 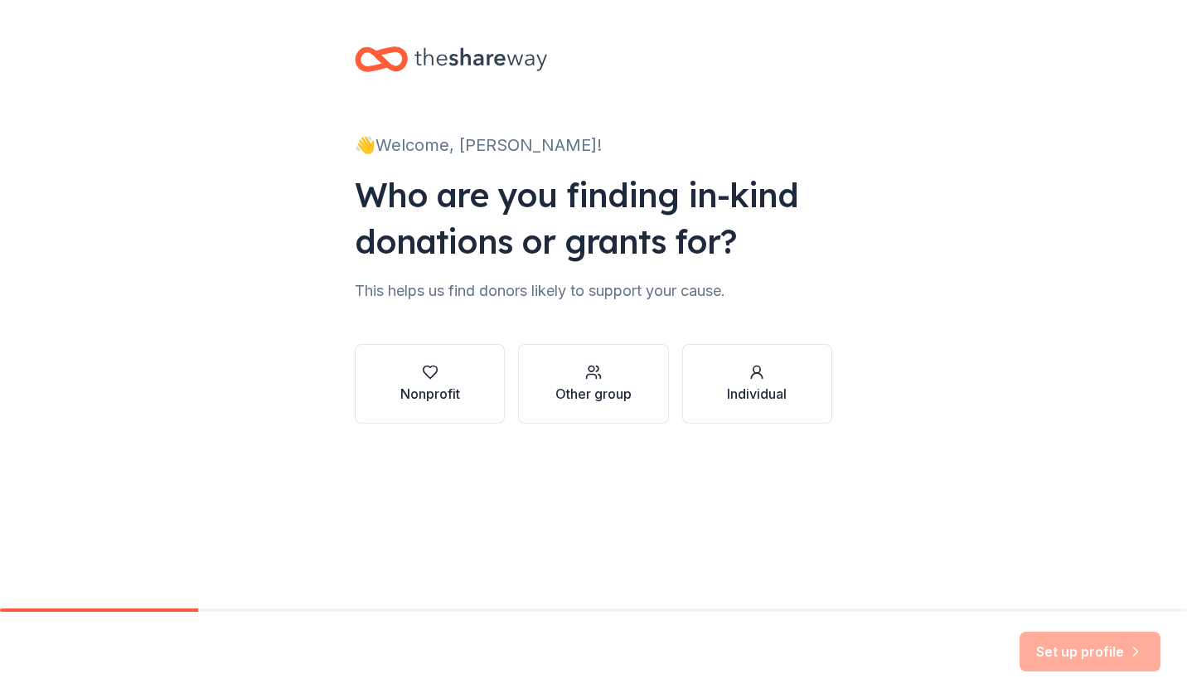 I want to click on div: Other group, so click(x=594, y=394).